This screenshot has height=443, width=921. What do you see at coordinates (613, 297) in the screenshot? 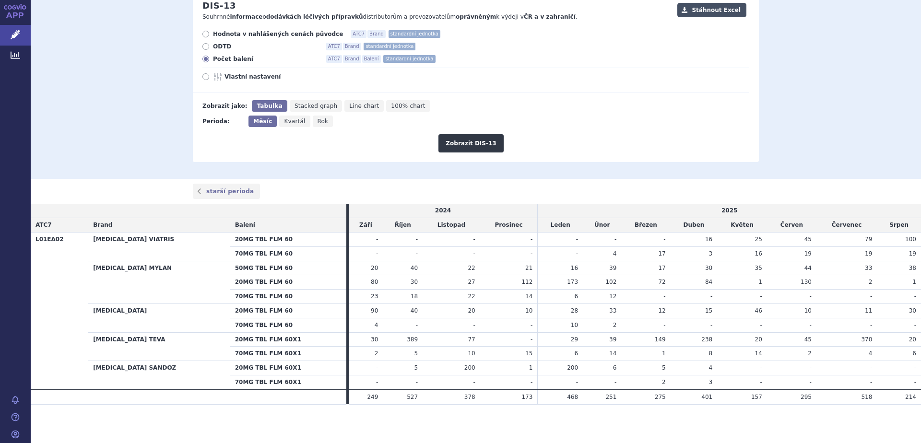
I see `span: 12` at bounding box center [613, 297].